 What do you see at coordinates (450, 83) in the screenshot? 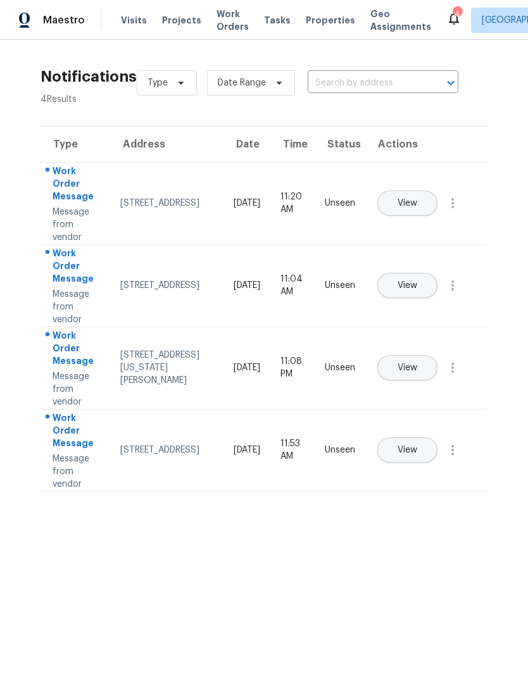
I see `button: Open` at bounding box center [450, 83].